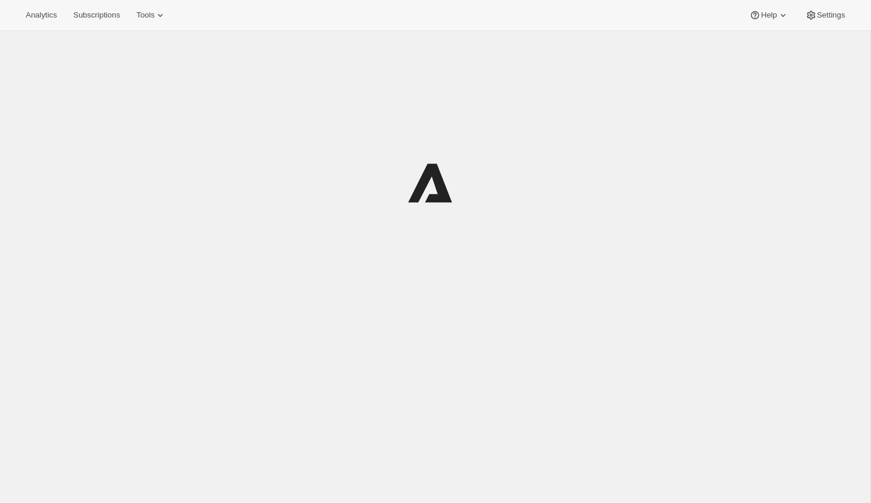  What do you see at coordinates (96, 15) in the screenshot?
I see `span: Subscriptions` at bounding box center [96, 15].